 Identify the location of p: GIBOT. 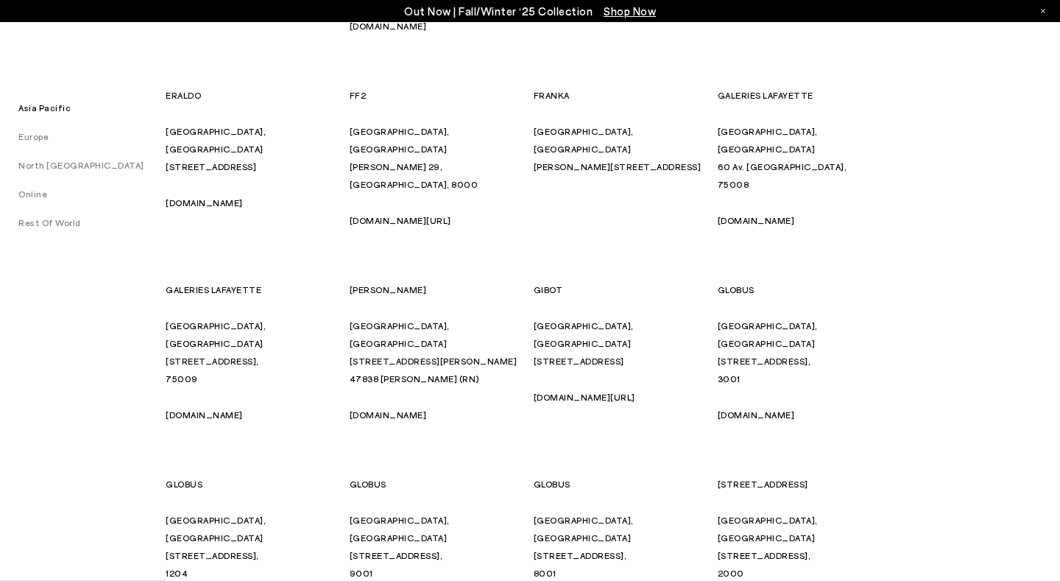
(619, 289).